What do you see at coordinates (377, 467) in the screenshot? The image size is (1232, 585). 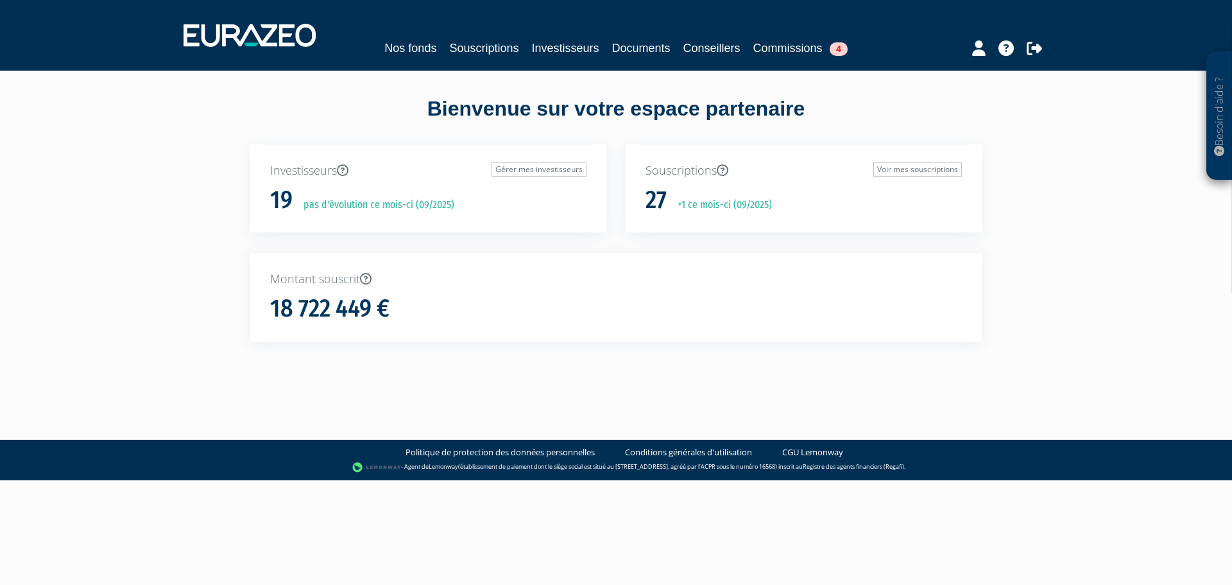 I see `img: logo-lemonway.png` at bounding box center [377, 467].